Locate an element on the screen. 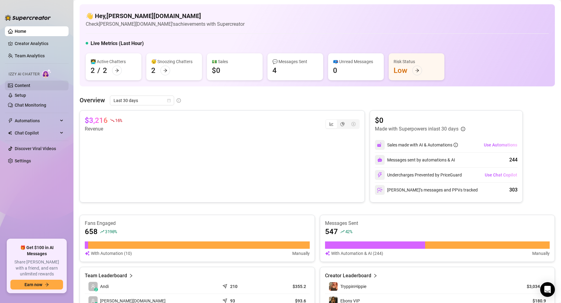 The width and height of the screenshot is (561, 303). span: 16 % is located at coordinates (118, 120).